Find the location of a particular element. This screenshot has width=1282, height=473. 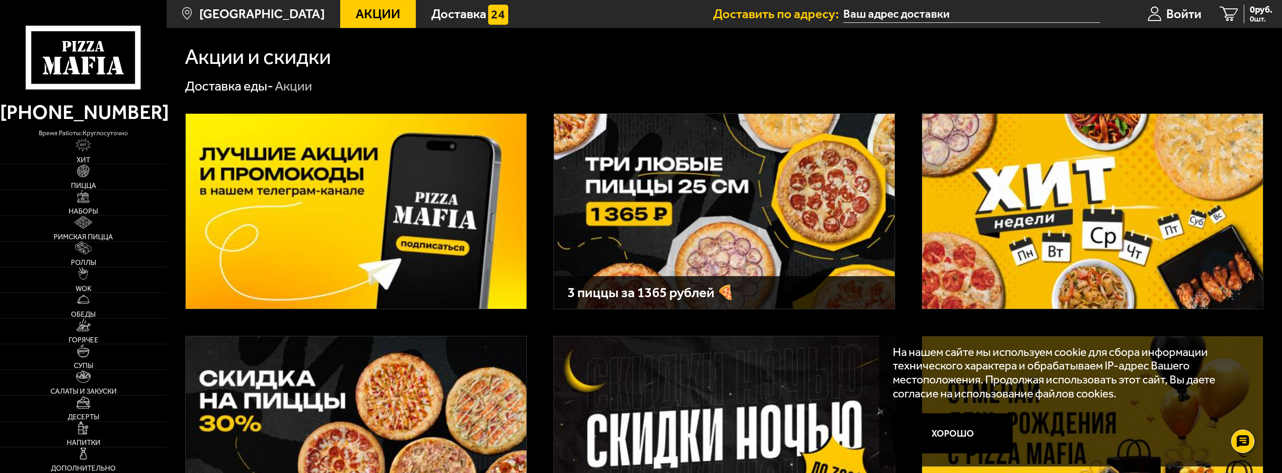

p: На нашем сайте мы используем cookie для сбора информации технического характера и обрабатываем IP... is located at coordinates (1069, 373).